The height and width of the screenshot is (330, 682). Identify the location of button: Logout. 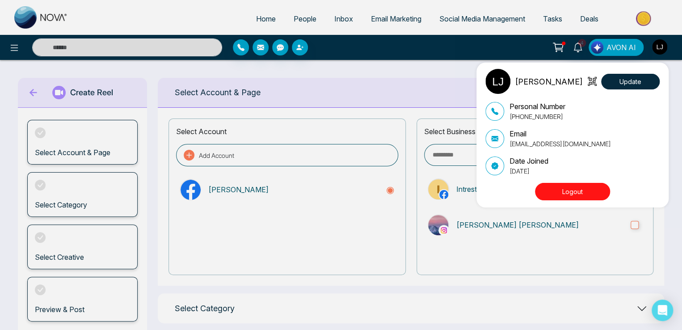
(572, 191).